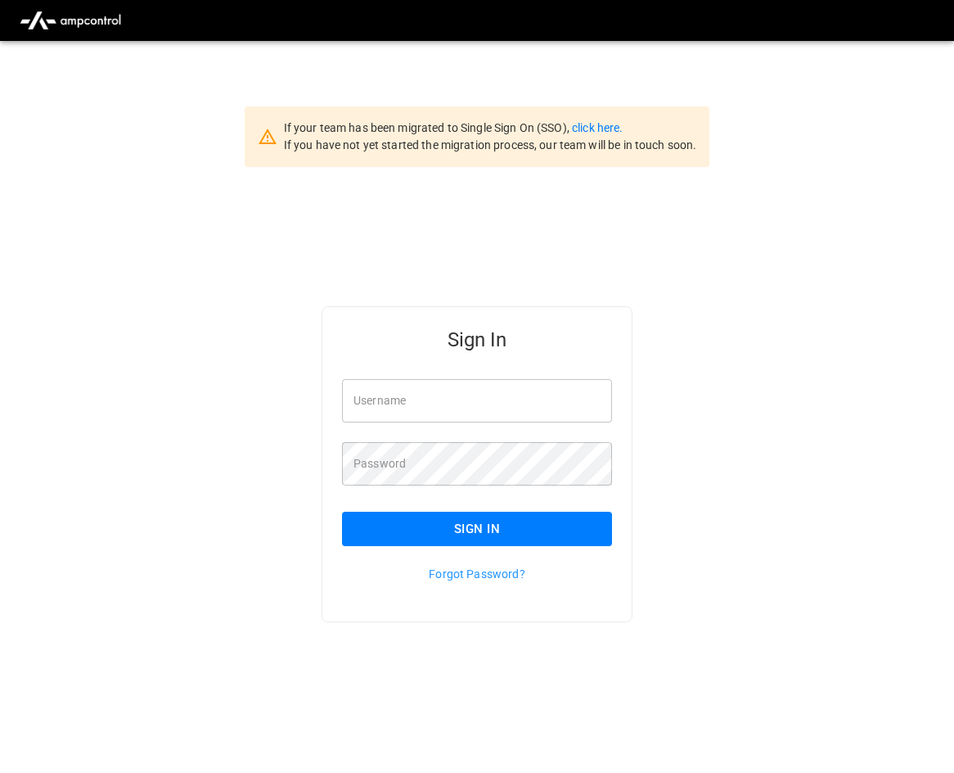 Image resolution: width=954 pixels, height=773 pixels. I want to click on span: If you have not yet started the migration process, our team will be in touch soon., so click(490, 145).